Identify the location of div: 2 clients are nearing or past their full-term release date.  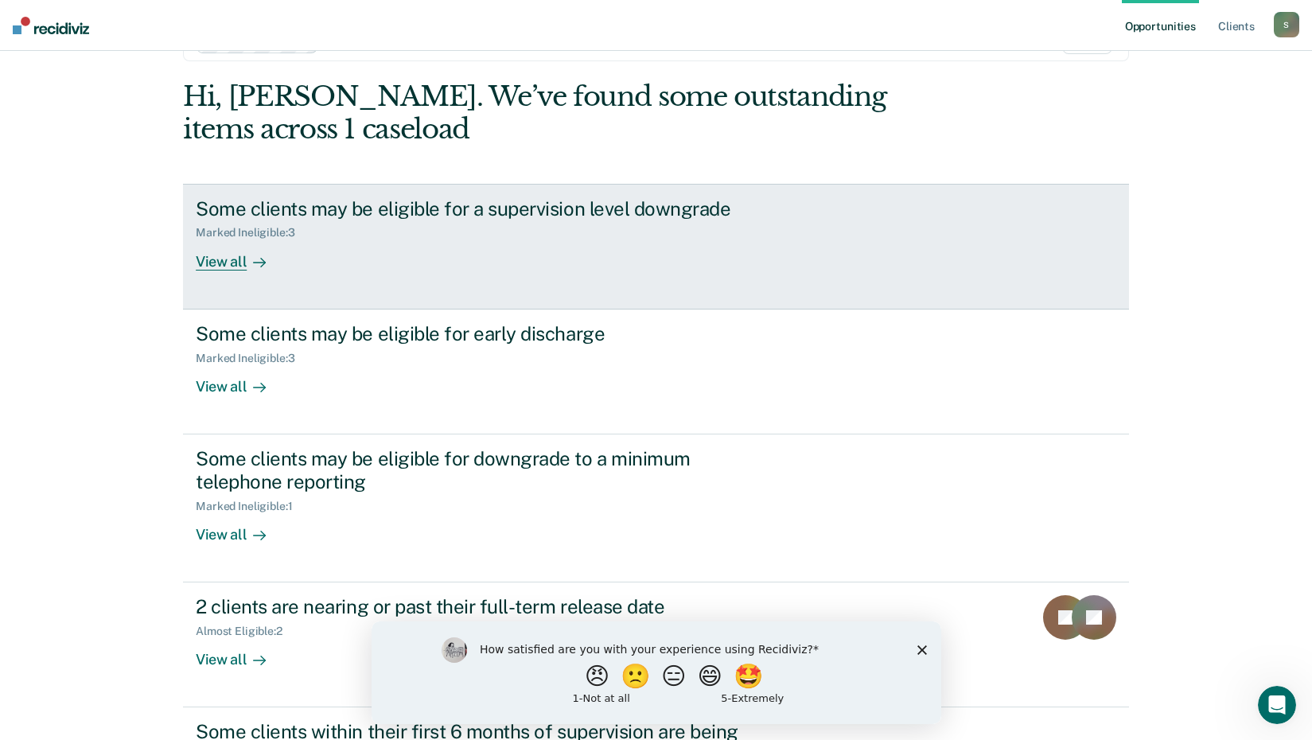
(475, 606).